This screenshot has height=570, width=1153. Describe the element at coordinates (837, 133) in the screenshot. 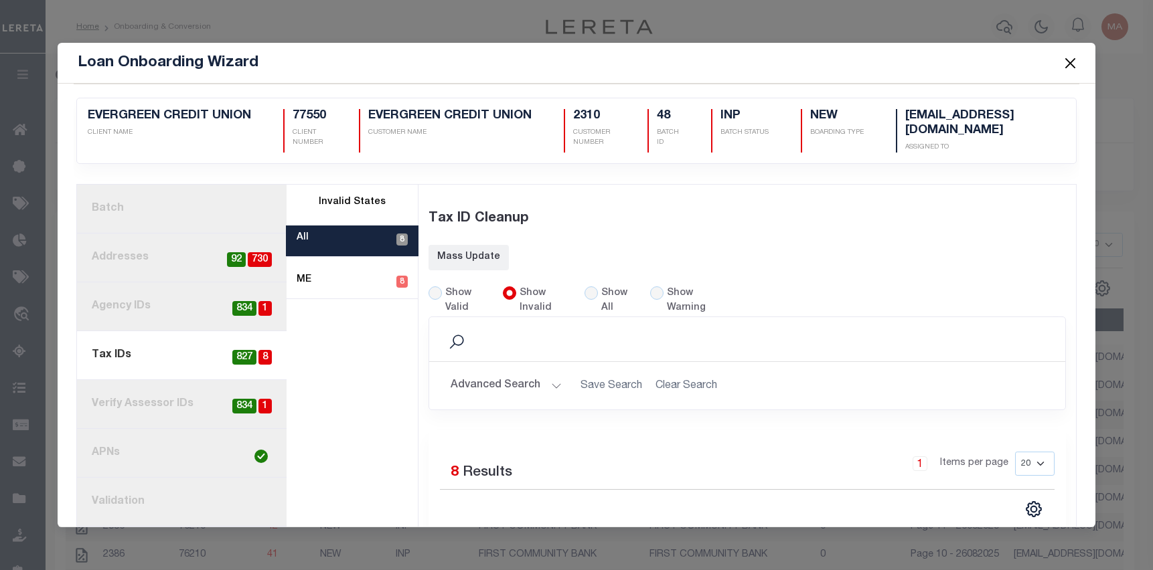

I see `p: Boarding Type` at that location.